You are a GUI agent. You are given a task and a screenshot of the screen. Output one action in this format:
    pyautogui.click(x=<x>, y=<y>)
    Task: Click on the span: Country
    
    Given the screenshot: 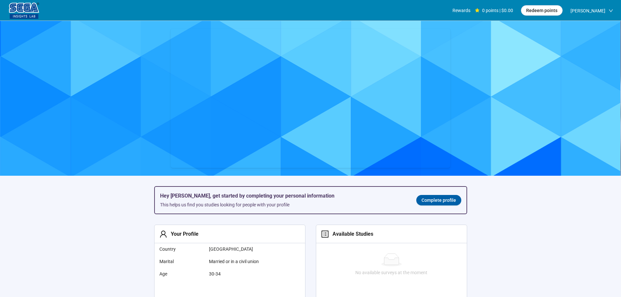 What is the action you would take?
    pyautogui.click(x=181, y=249)
    